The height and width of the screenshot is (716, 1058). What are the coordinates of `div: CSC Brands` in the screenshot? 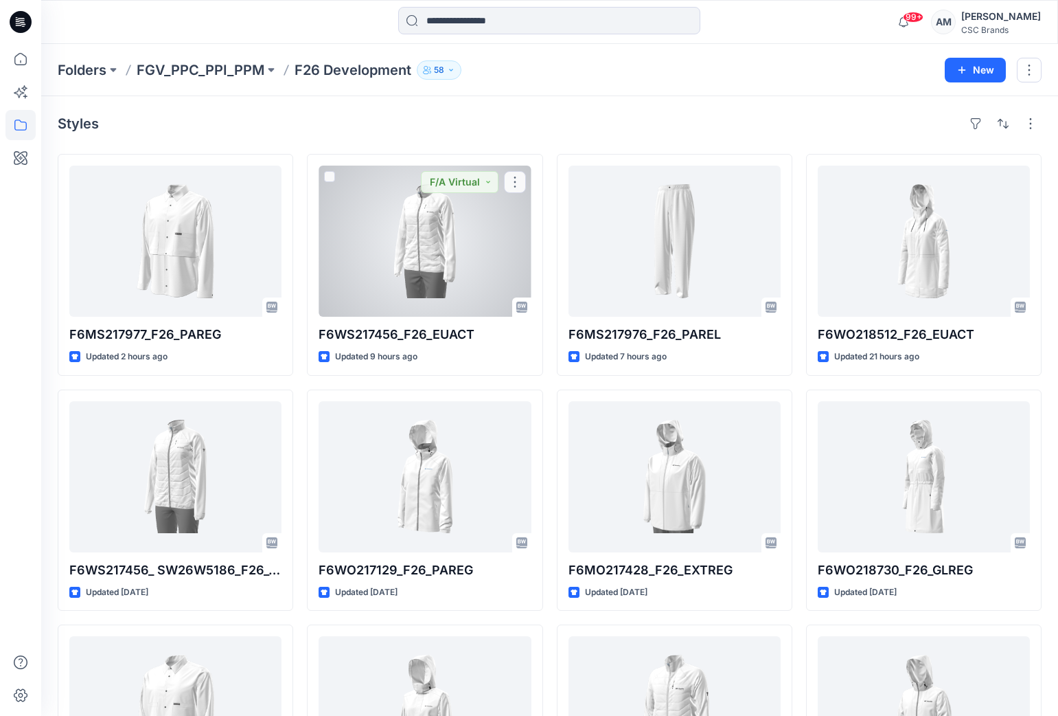 It's located at (1001, 30).